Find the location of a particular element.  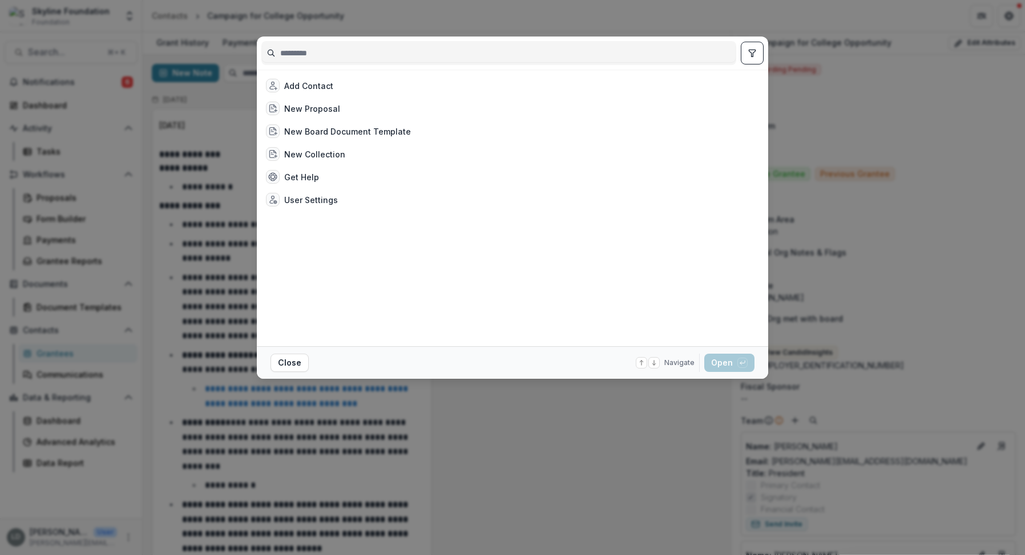

div: New Proposal is located at coordinates (312, 108).